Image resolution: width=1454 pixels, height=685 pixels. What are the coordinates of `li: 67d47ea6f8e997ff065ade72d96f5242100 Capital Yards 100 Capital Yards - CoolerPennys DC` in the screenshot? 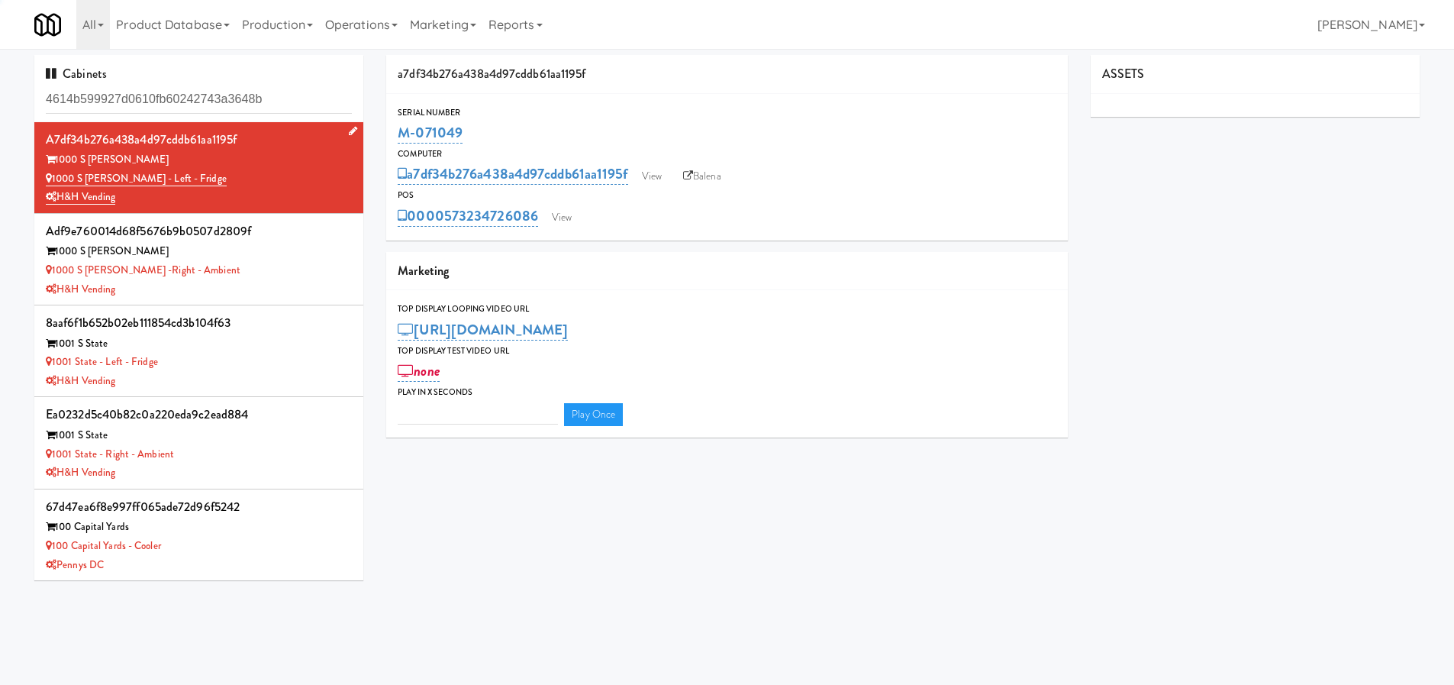 It's located at (198, 535).